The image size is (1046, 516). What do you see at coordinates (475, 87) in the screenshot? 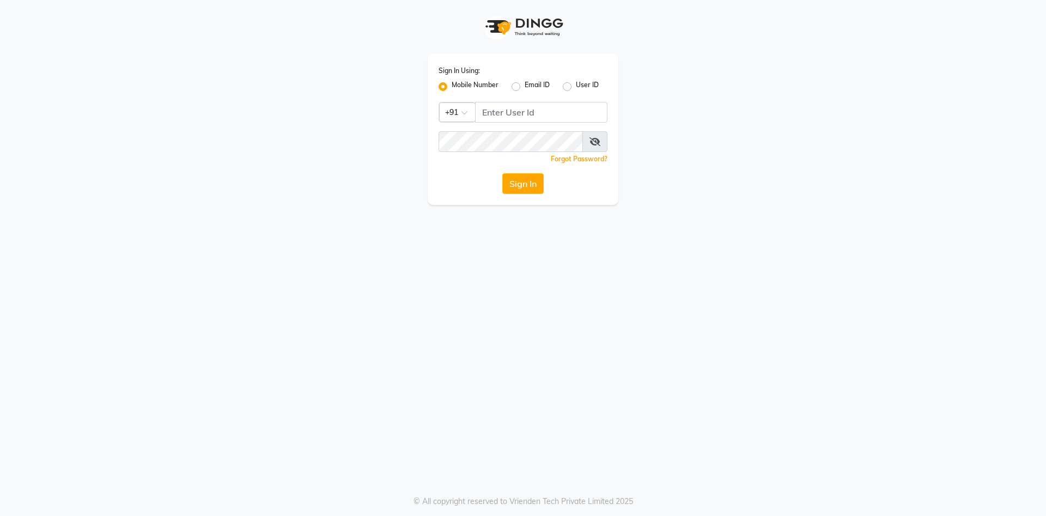
I see `label: Mobile Number` at bounding box center [475, 87].